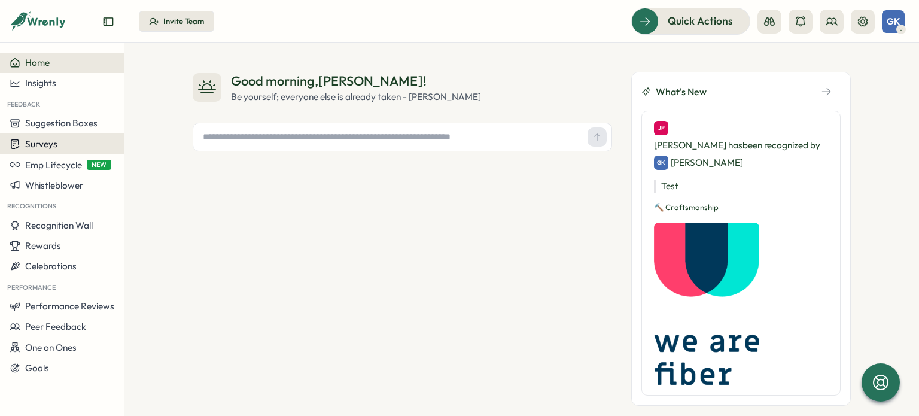 Image resolution: width=919 pixels, height=416 pixels. I want to click on span: What's New, so click(681, 92).